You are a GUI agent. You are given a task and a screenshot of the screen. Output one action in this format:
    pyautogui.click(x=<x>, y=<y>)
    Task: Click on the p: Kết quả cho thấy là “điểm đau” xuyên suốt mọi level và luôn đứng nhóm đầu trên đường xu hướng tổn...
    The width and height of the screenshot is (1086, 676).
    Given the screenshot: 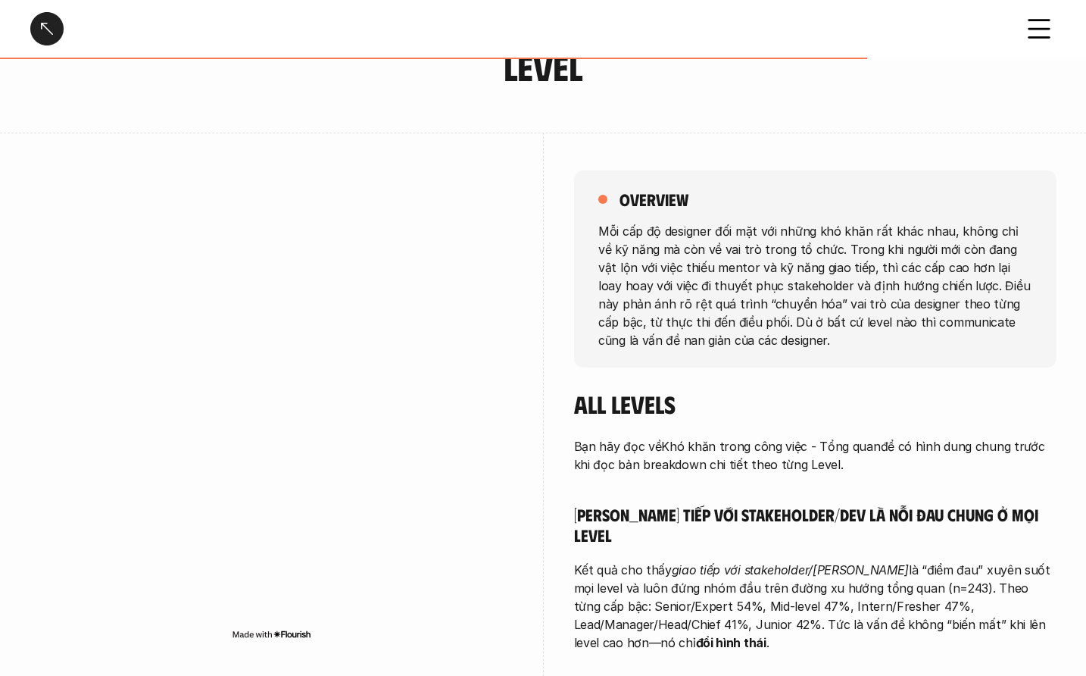 What is the action you would take?
    pyautogui.click(x=815, y=606)
    